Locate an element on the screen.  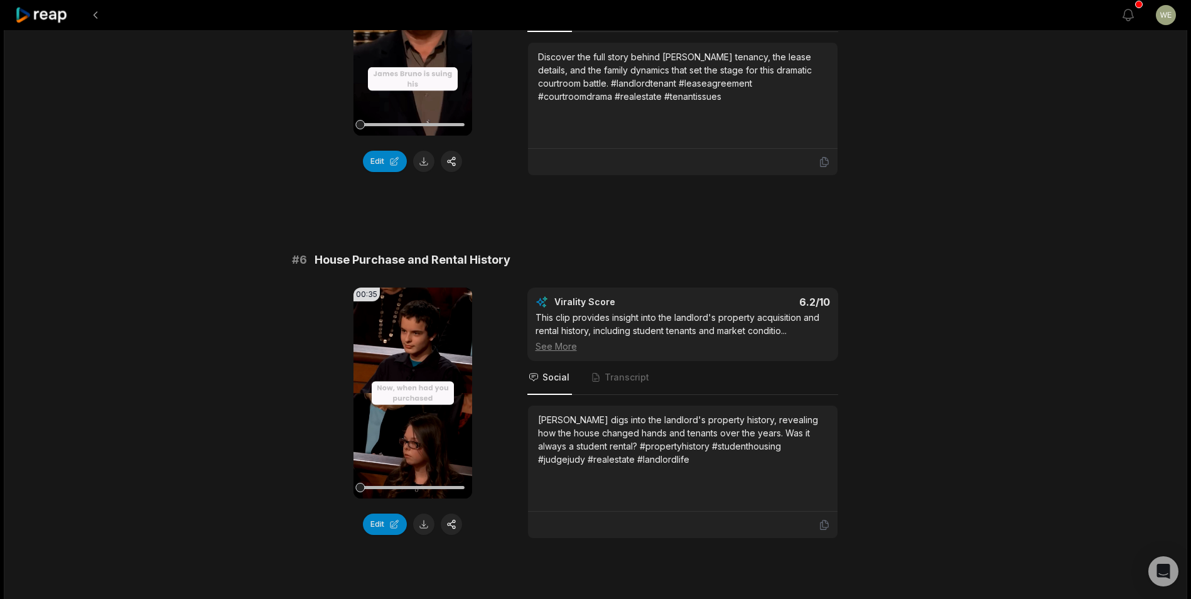
span: Social is located at coordinates (555, 377).